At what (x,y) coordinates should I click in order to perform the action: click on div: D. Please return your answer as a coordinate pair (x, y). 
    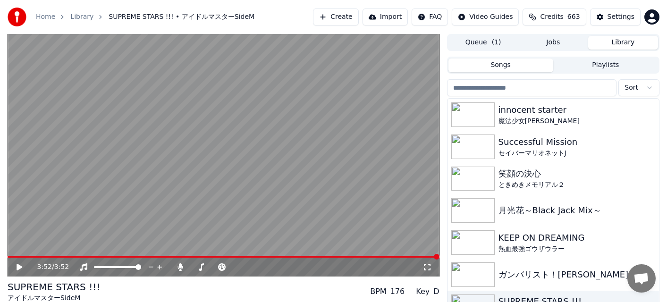
    Looking at the image, I should click on (436, 292).